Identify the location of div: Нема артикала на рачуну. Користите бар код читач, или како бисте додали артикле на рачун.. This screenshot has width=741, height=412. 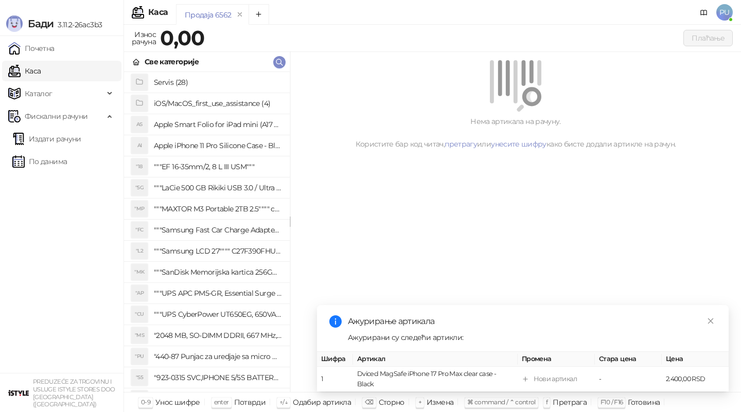
(515, 133).